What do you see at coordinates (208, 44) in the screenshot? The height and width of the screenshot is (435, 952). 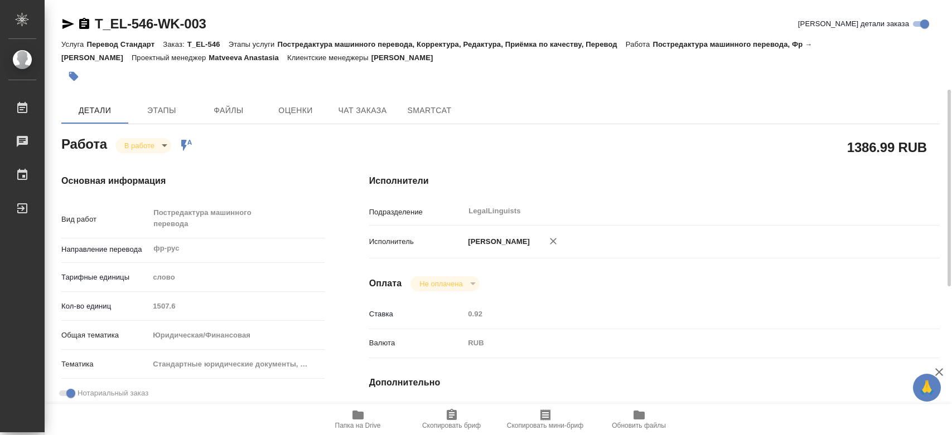 I see `p: T_EL-546` at bounding box center [208, 44].